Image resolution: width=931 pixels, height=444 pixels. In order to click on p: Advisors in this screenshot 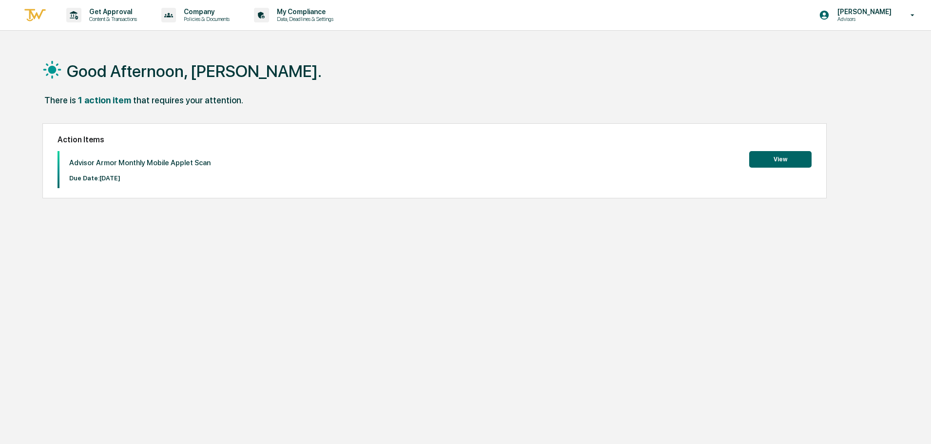, I will do `click(863, 19)`.